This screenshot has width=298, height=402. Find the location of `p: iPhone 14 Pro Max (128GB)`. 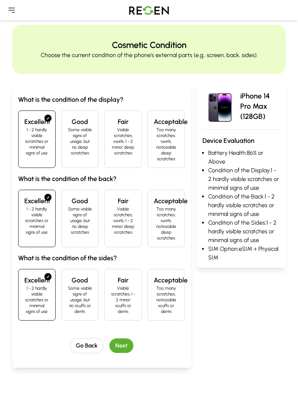

p: iPhone 14 Pro Max (128GB) is located at coordinates (260, 106).